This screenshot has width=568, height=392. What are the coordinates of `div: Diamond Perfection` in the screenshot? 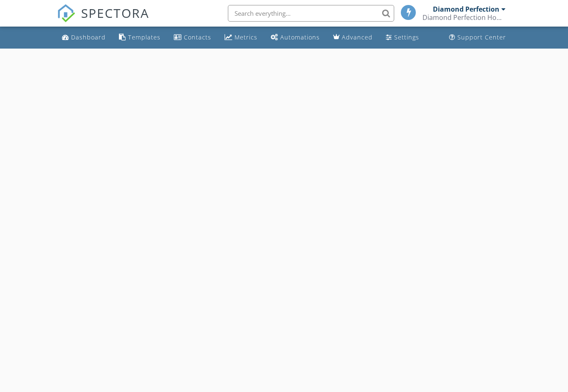 It's located at (466, 9).